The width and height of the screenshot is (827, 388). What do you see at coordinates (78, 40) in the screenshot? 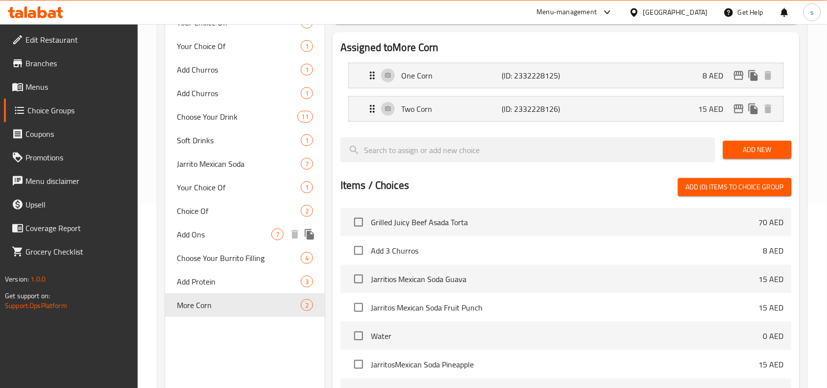
I see `span: Edit Restaurant` at bounding box center [78, 40].